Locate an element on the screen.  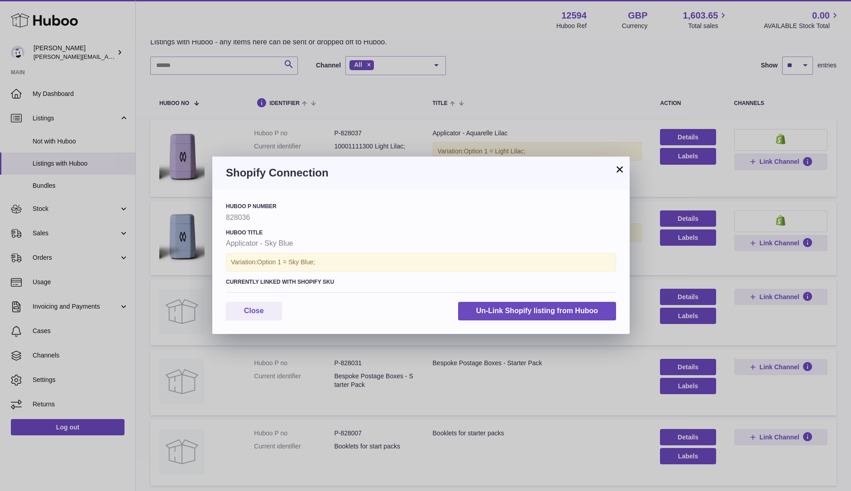
h3: Shopify Connection is located at coordinates (421, 173).